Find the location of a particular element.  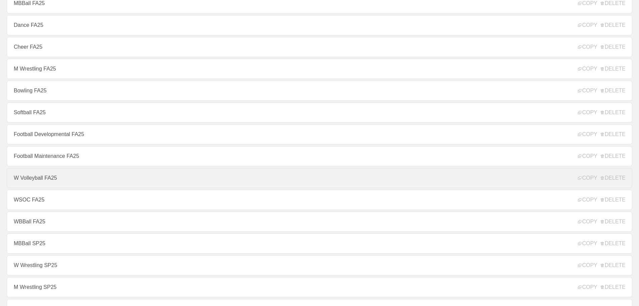

a: WSOC FA25 is located at coordinates (319, 200).